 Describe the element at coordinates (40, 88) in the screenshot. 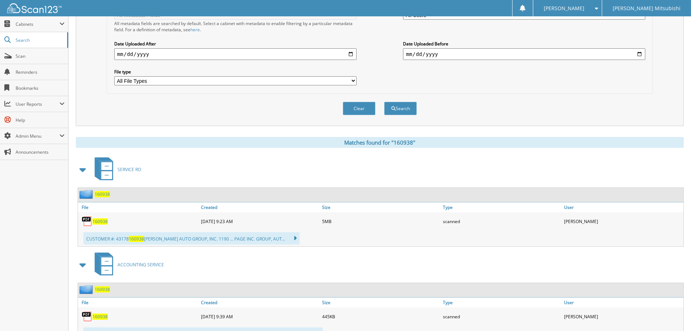

I see `span: Bookmarks` at that location.